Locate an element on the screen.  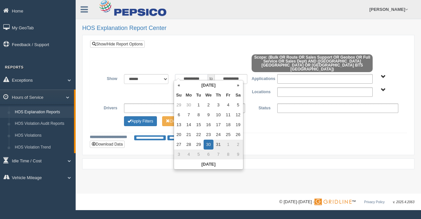
a: Privacy Policy is located at coordinates (374, 202).